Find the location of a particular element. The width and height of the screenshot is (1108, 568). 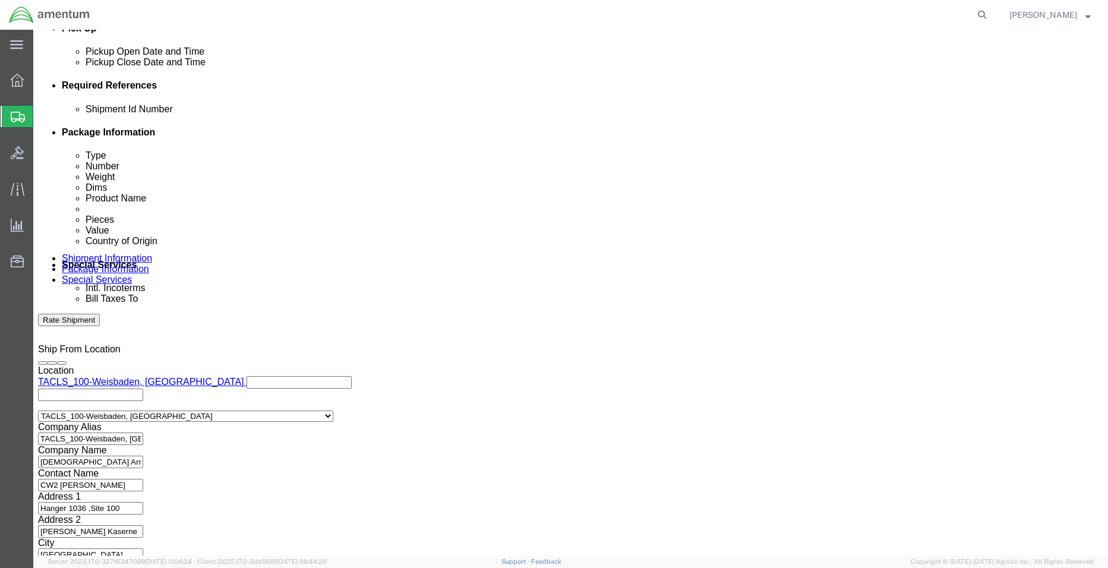

a: Support is located at coordinates (517, 562).